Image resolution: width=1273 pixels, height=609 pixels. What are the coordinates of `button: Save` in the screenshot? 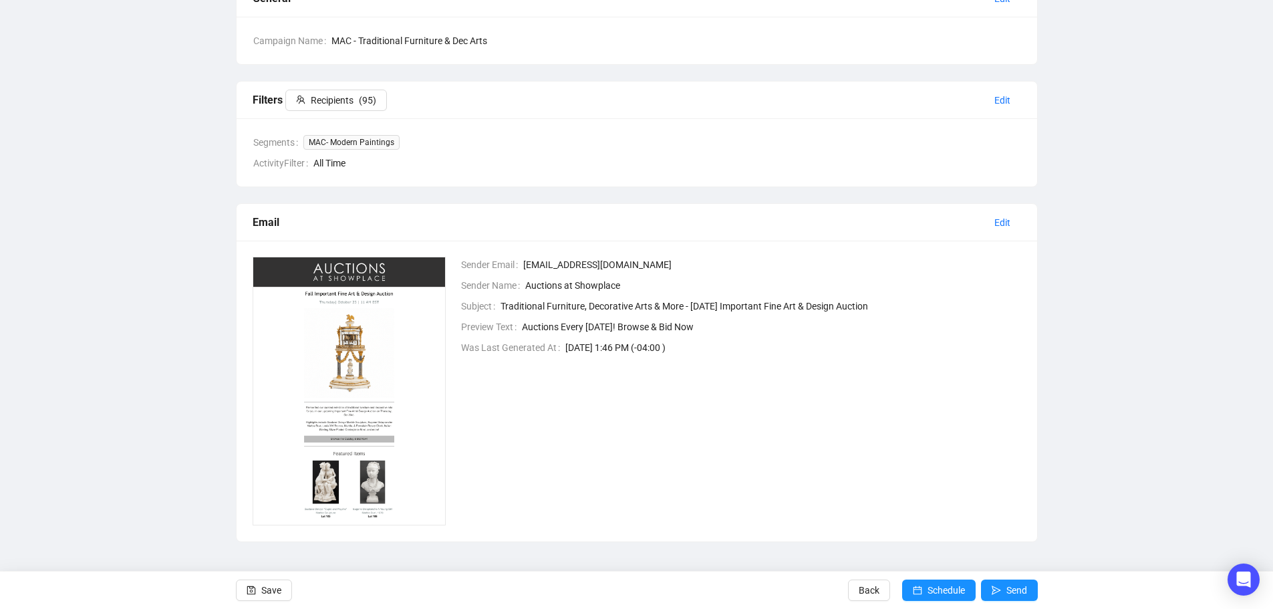 It's located at (264, 590).